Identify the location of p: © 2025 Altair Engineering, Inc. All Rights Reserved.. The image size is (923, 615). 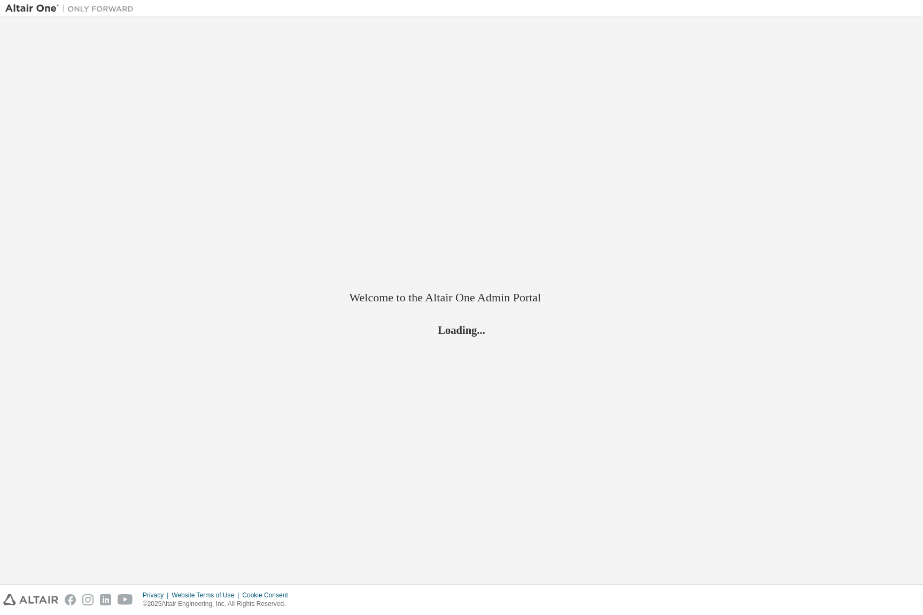
(219, 604).